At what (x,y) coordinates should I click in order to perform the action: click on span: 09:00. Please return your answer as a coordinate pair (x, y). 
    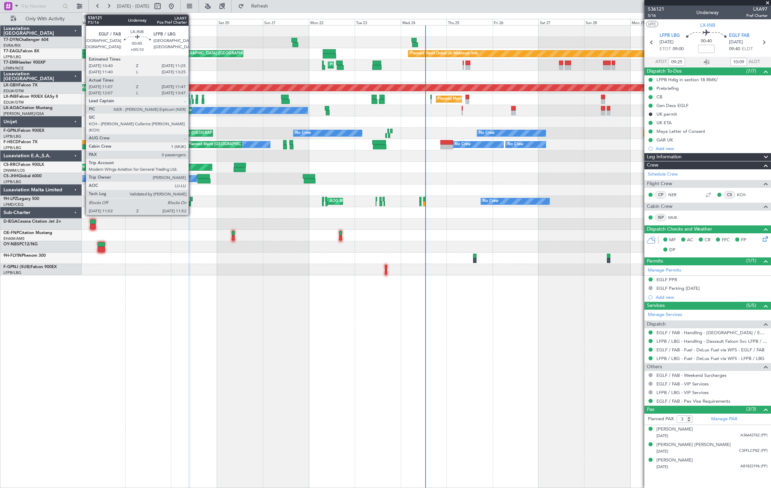
    Looking at the image, I should click on (678, 49).